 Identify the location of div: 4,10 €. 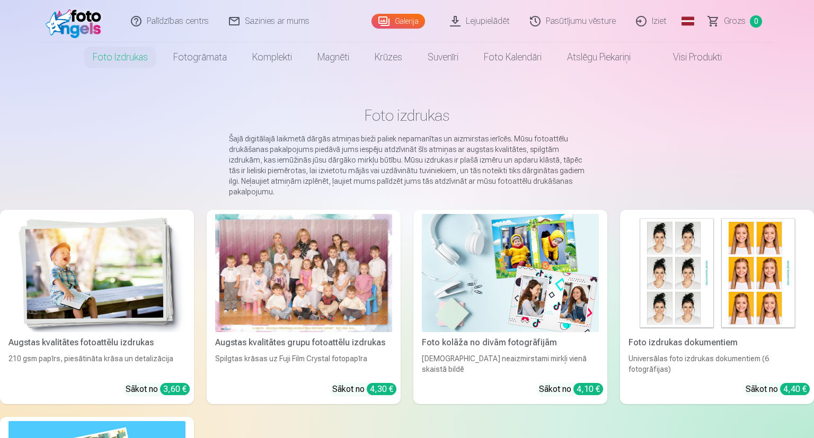
(588, 389).